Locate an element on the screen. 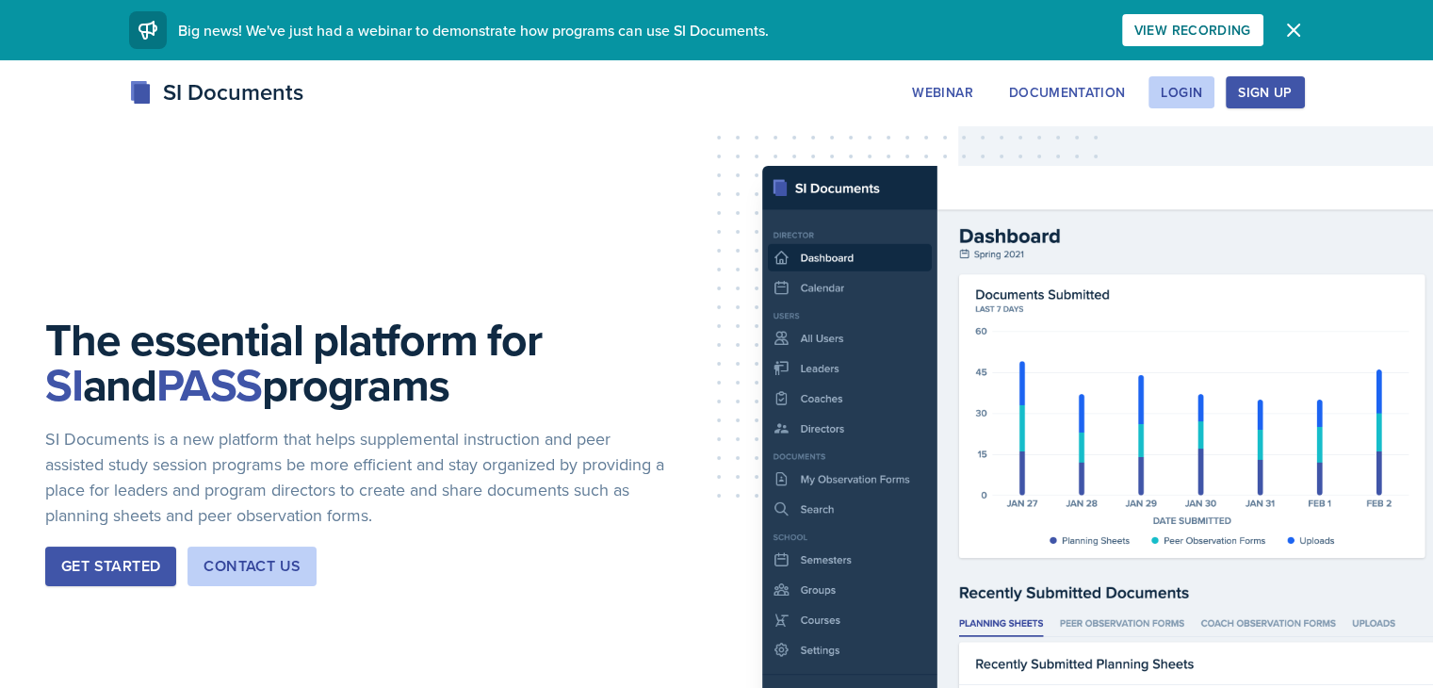 The height and width of the screenshot is (688, 1433). button: Contact Us is located at coordinates (252, 566).